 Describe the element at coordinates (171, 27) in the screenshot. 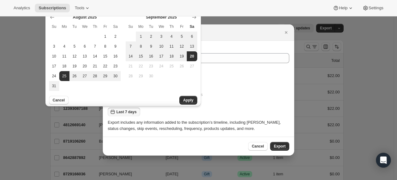

I see `th: Thursday` at that location.